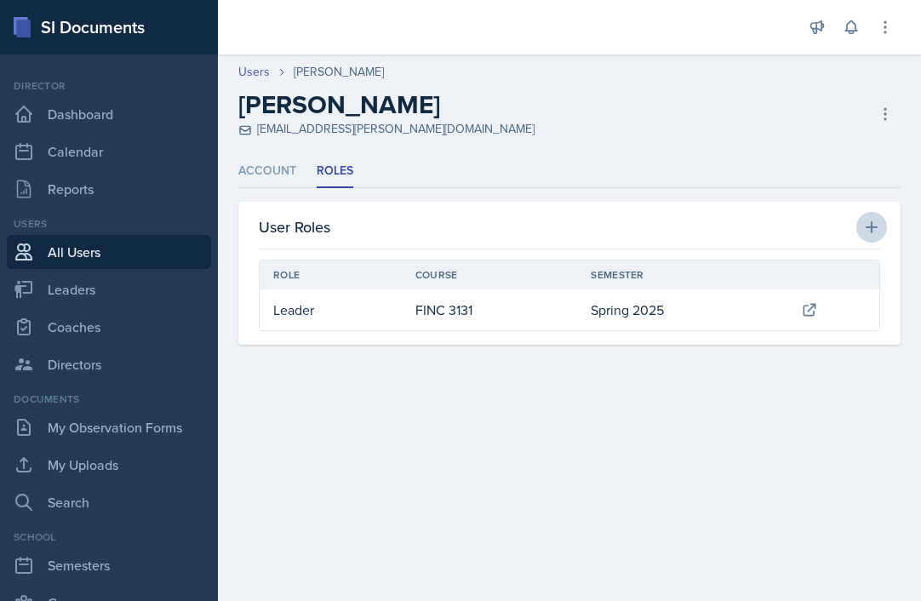 The width and height of the screenshot is (921, 601). Describe the element at coordinates (109, 114) in the screenshot. I see `a: Dashboard` at that location.